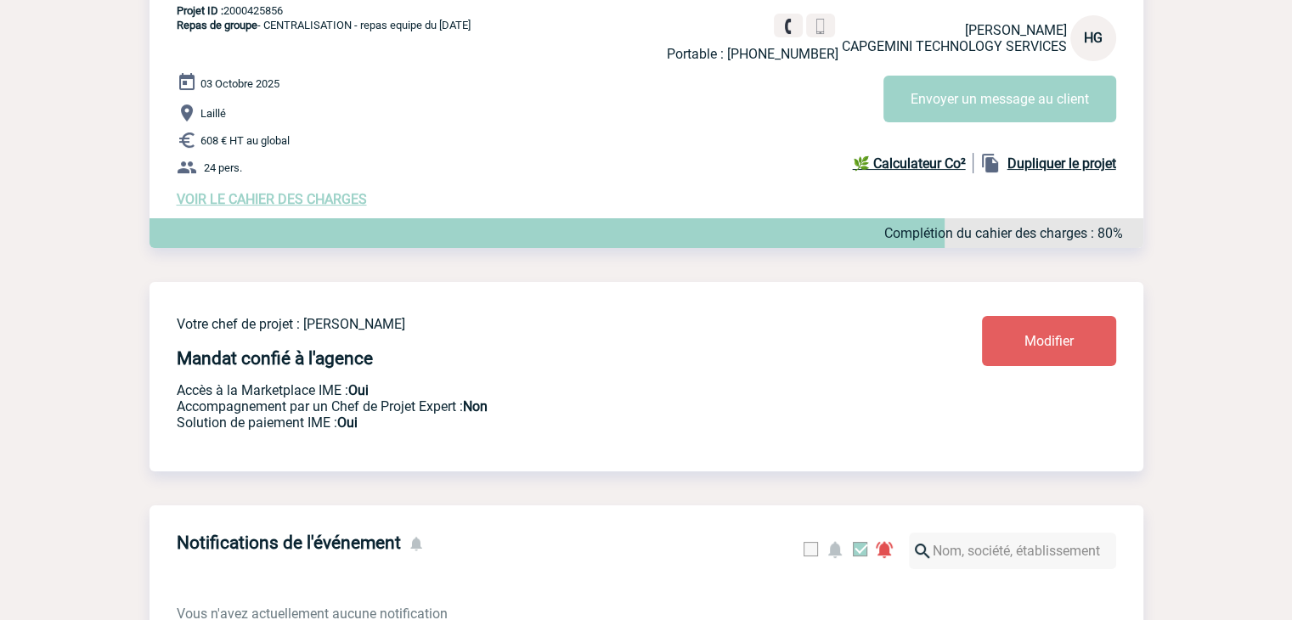 Image resolution: width=1292 pixels, height=620 pixels. Describe the element at coordinates (909, 163) in the screenshot. I see `b: 🌿 Calculateur Co²` at that location.